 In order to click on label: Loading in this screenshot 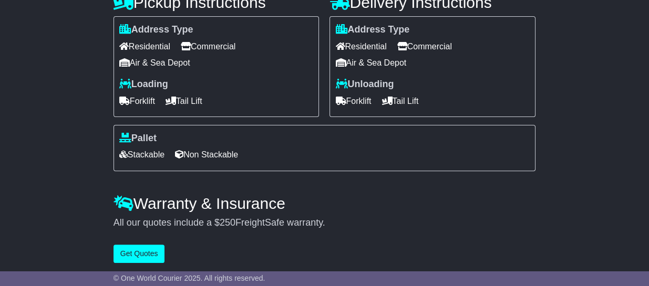, I will do `click(143, 85)`.